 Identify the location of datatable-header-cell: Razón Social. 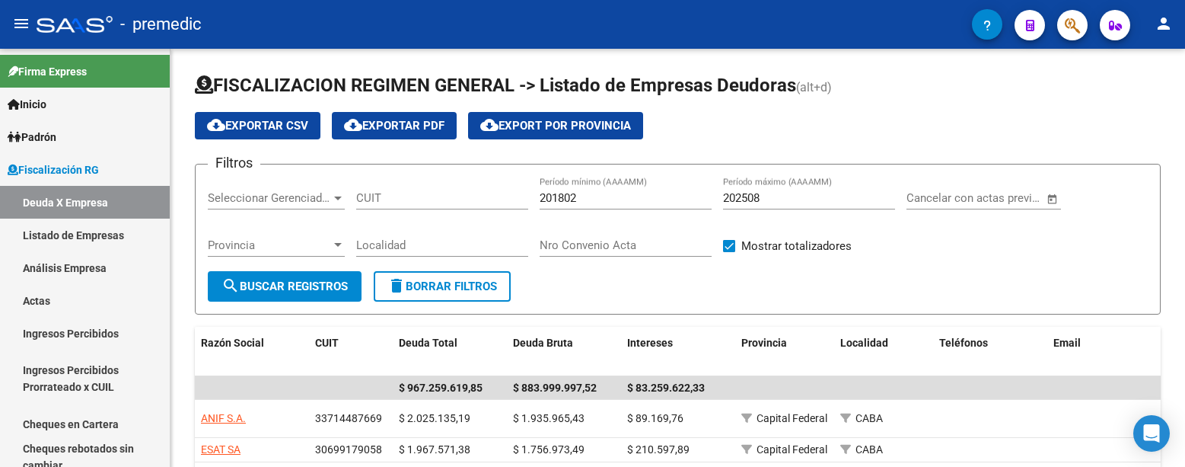
(252, 352).